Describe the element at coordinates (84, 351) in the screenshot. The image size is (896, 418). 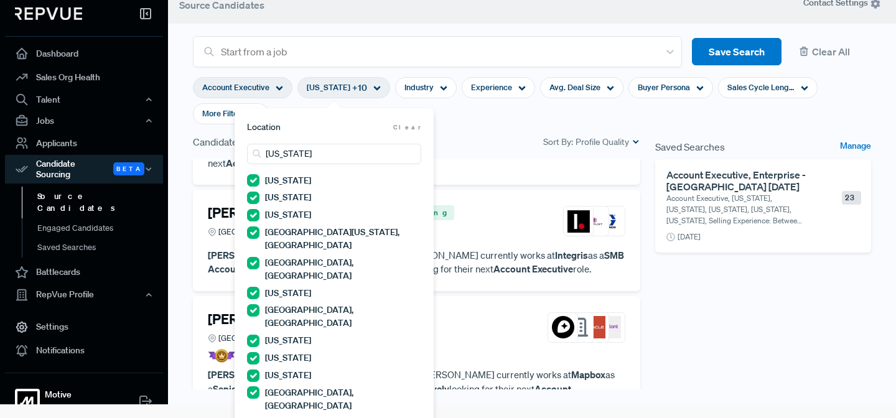
I see `a: Notifications` at that location.